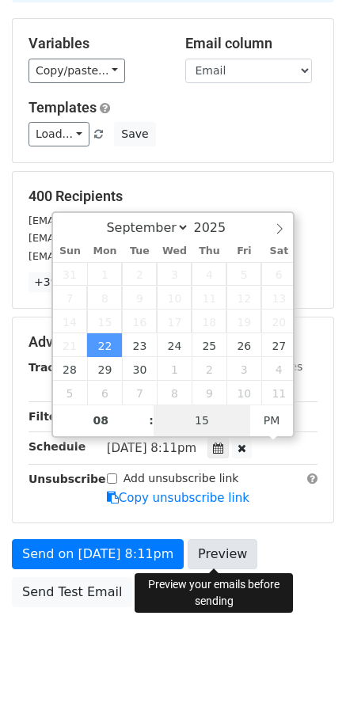 The height and width of the screenshot is (703, 346). I want to click on span: October 3, 2025, so click(244, 369).